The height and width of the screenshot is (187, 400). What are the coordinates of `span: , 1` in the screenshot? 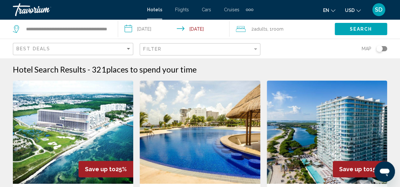 It's located at (275, 29).